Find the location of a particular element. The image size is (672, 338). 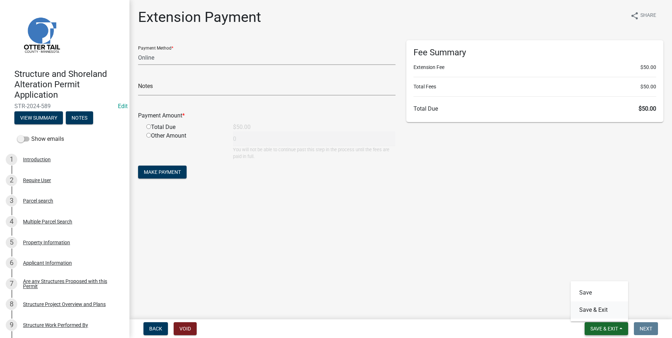

h6: Fee Summary is located at coordinates (535, 53).